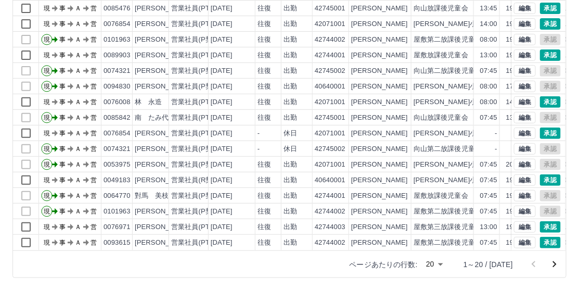  Describe the element at coordinates (555, 264) in the screenshot. I see `button: 次のページへ` at that location.